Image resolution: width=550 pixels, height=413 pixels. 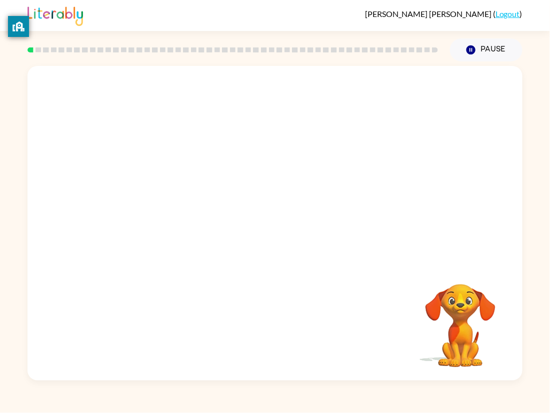 What do you see at coordinates (486, 50) in the screenshot?
I see `button: Pause` at bounding box center [486, 50].